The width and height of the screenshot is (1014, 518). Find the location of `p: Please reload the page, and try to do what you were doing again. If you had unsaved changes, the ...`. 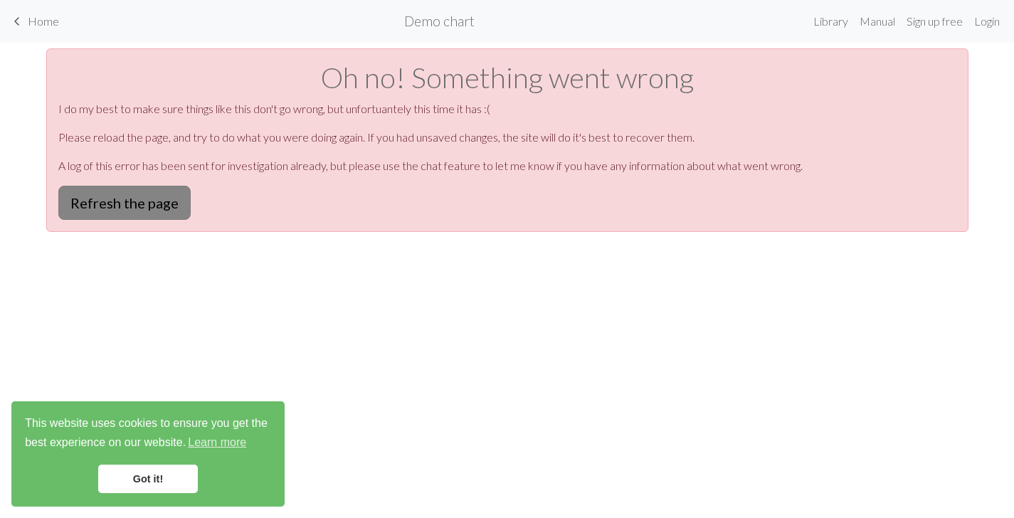

p: Please reload the page, and try to do what you were doing again. If you had unsaved changes, the ... is located at coordinates (507, 137).